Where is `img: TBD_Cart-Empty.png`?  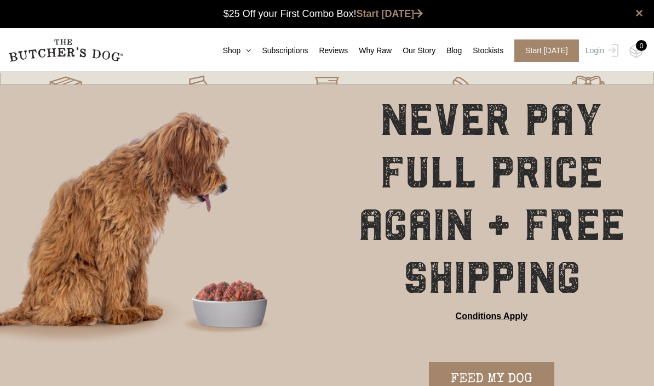
img: TBD_Cart-Empty.png is located at coordinates (636, 51).